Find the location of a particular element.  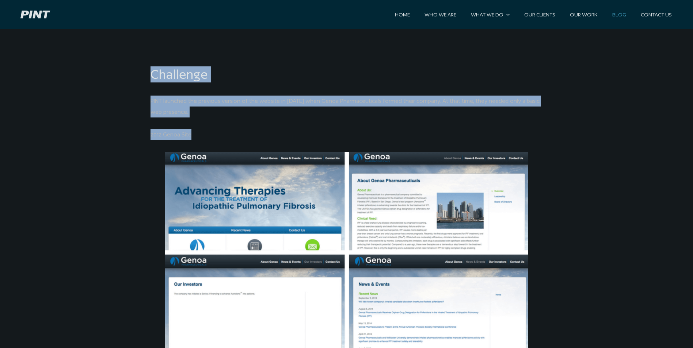

a: What We Do is located at coordinates (490, 15).